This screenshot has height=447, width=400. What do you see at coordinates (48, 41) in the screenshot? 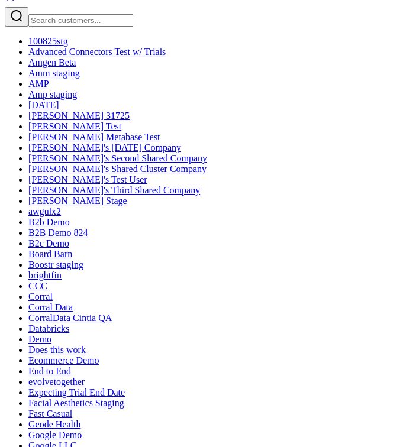
I see `a: 100825stg` at bounding box center [48, 41].